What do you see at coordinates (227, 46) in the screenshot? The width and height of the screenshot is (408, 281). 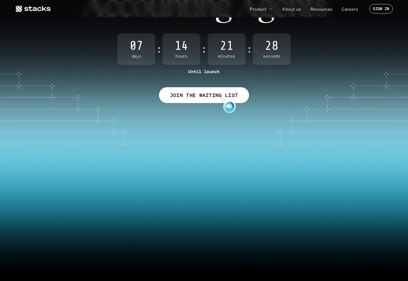 I see `span: 21` at bounding box center [227, 46].